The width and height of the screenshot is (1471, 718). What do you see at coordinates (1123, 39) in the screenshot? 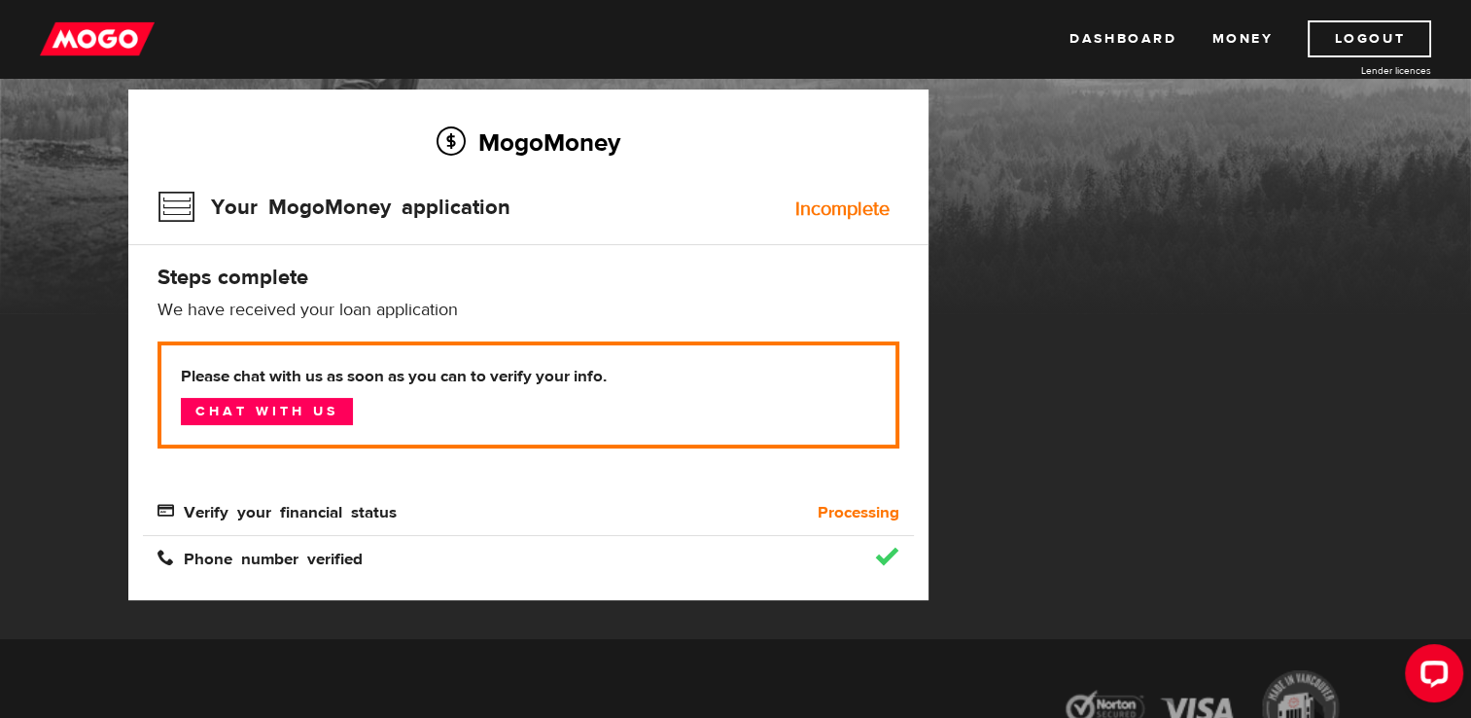
I see `a: Dashboard` at bounding box center [1123, 39].